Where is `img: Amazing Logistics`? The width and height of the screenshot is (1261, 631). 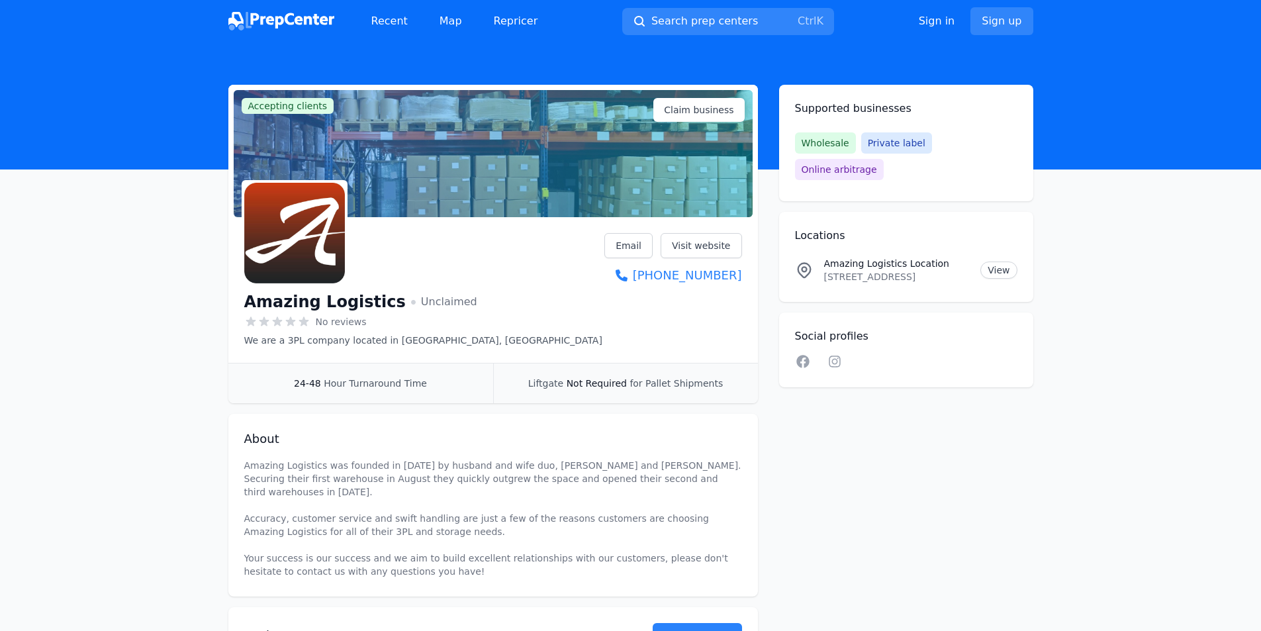 img: Amazing Logistics is located at coordinates (295, 233).